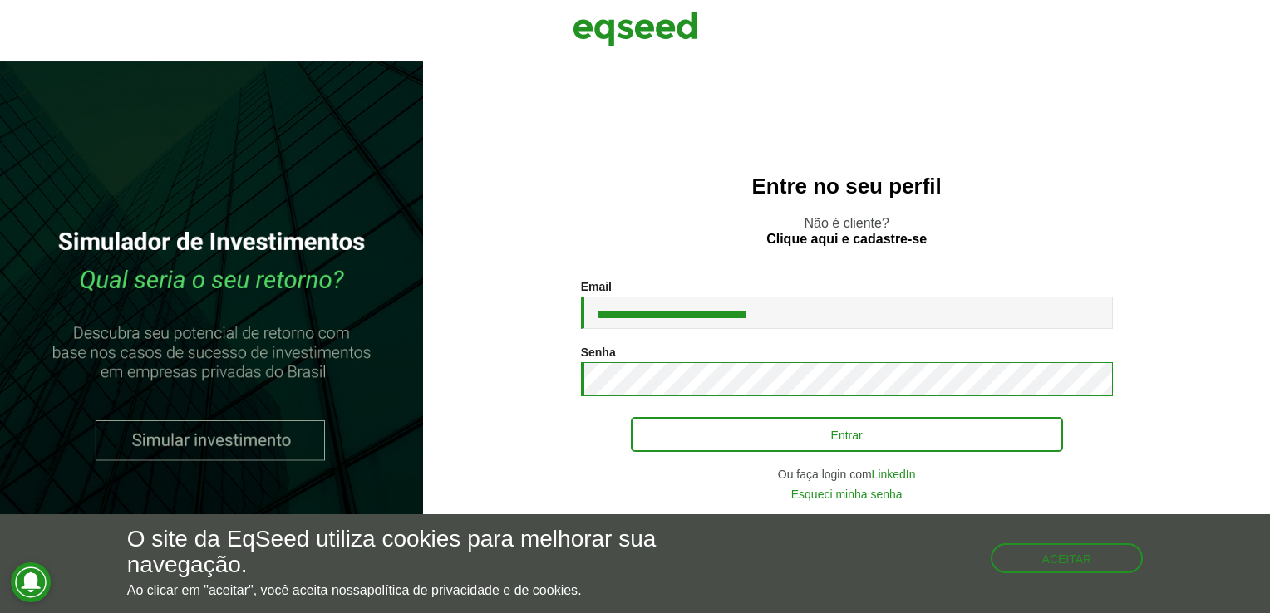  What do you see at coordinates (847, 435) in the screenshot?
I see `button: Entrar` at bounding box center [847, 435].